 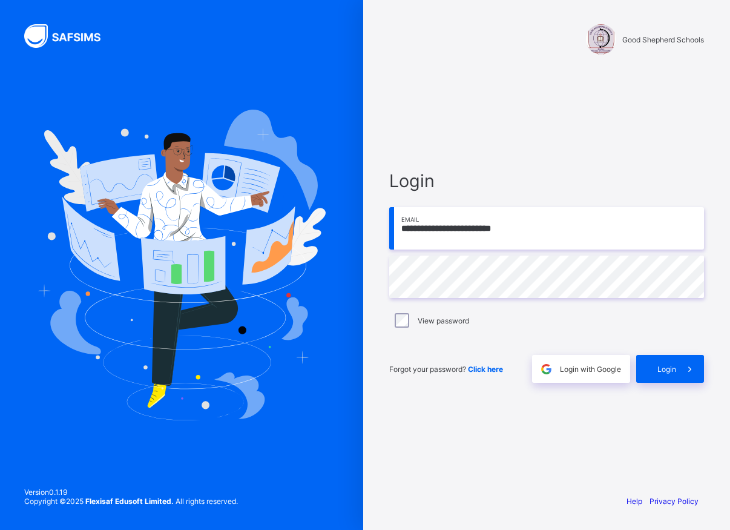 What do you see at coordinates (634, 501) in the screenshot?
I see `a: Help` at bounding box center [634, 501].